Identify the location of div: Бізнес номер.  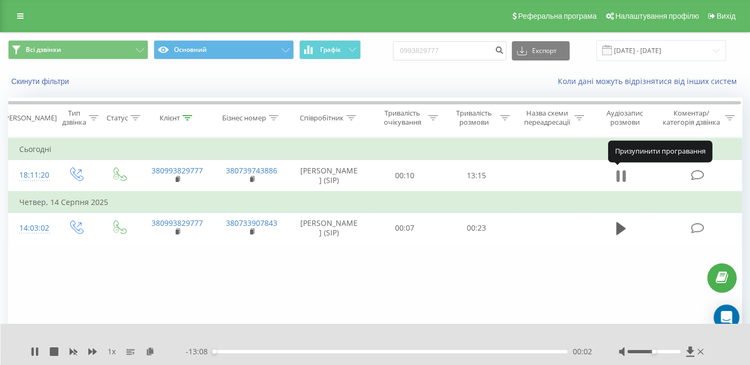
(244, 118).